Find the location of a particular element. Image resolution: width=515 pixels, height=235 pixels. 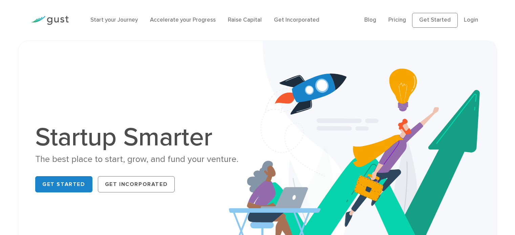

a: Login is located at coordinates (471, 20).